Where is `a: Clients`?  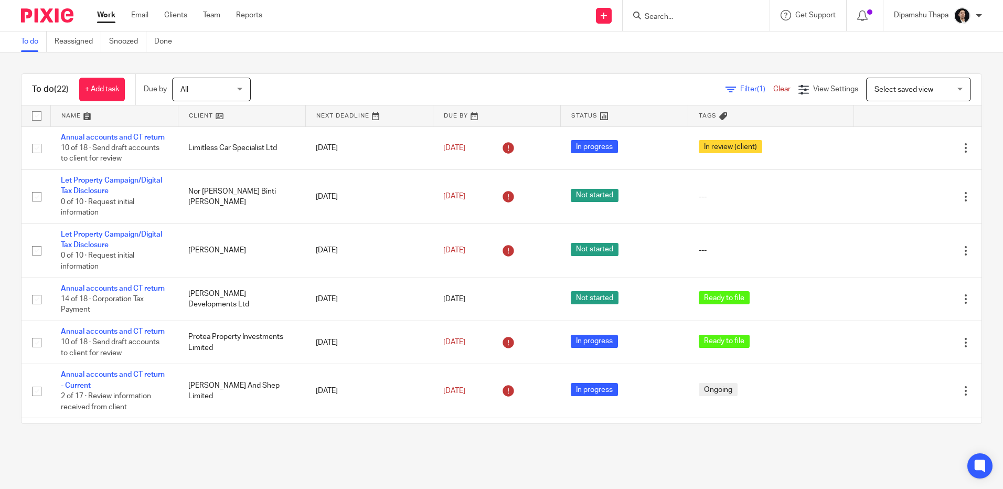 a: Clients is located at coordinates (176, 15).